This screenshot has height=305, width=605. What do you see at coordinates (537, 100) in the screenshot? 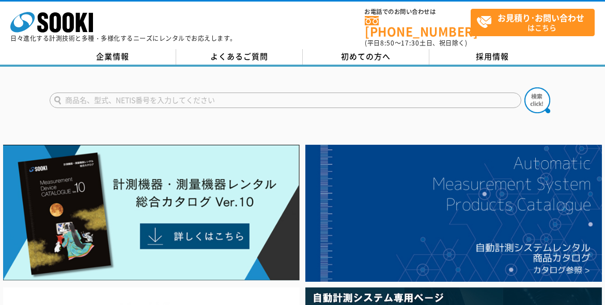
I see `img: btn_search.png` at bounding box center [537, 100].